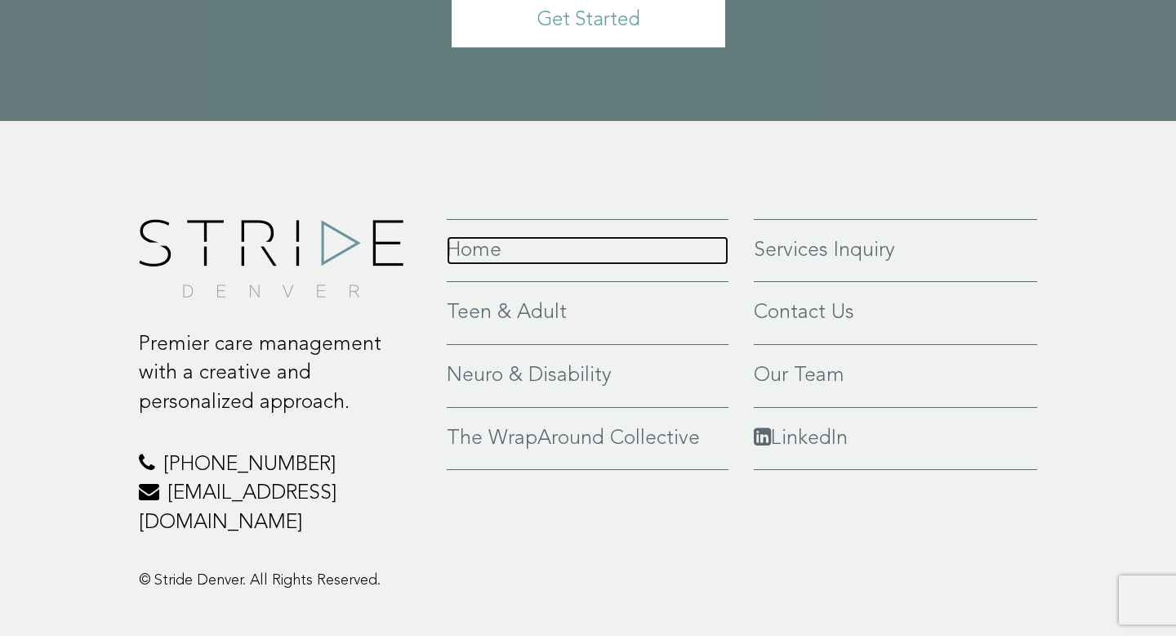 The height and width of the screenshot is (636, 1176). Describe the element at coordinates (260, 580) in the screenshot. I see `span: © Stride Denver. All Rights Reserved.` at that location.